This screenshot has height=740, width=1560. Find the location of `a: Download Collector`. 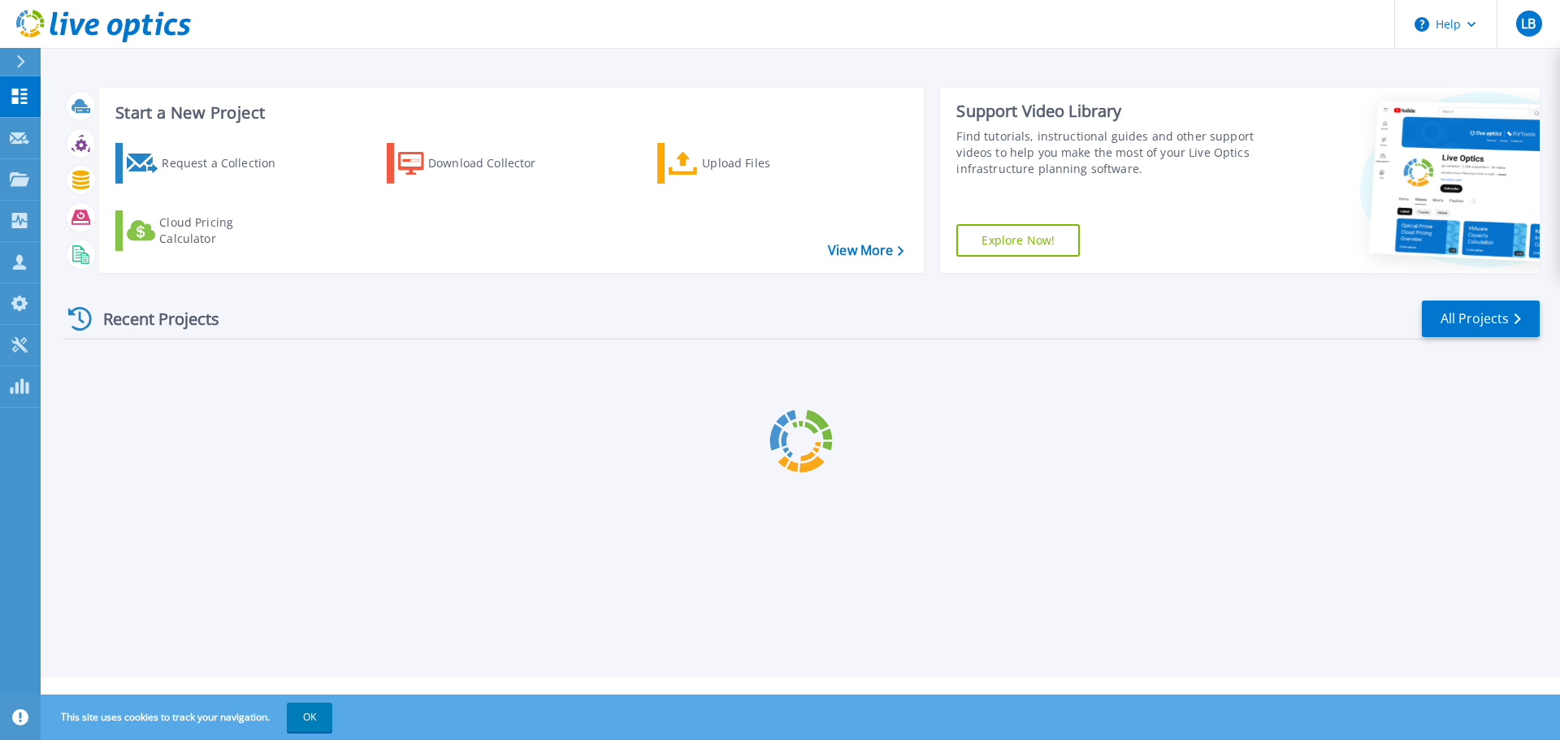

a: Download Collector is located at coordinates (477, 163).